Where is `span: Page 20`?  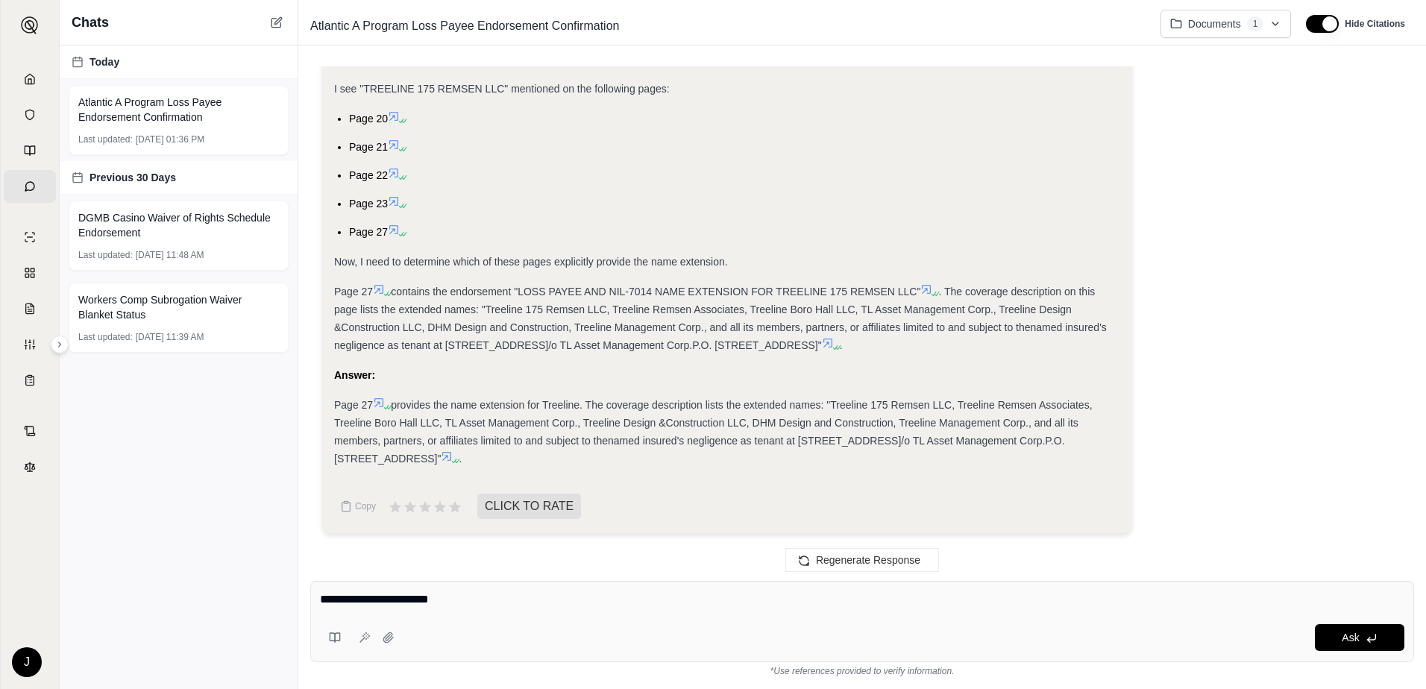 span: Page 20 is located at coordinates (368, 119).